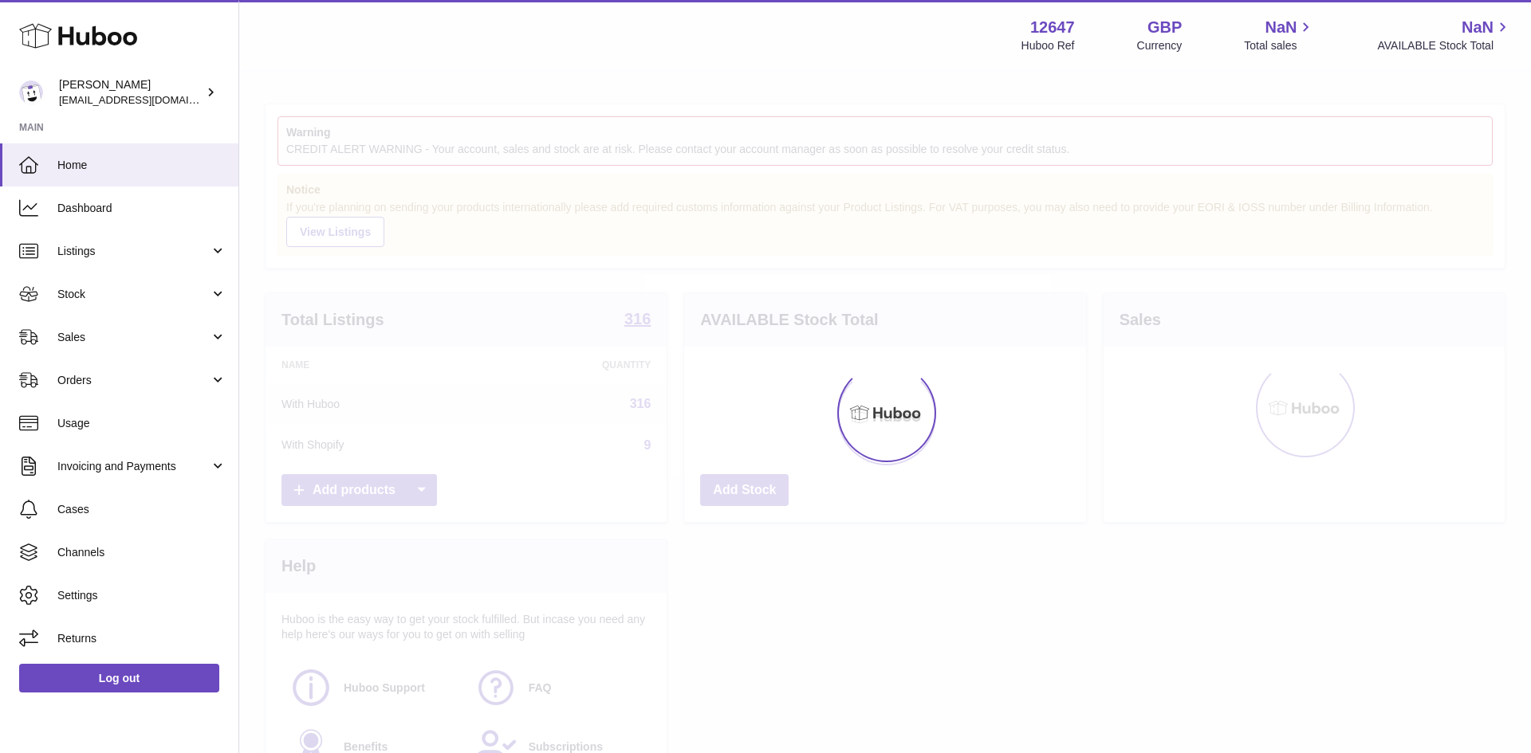  What do you see at coordinates (142, 423) in the screenshot?
I see `span: Usage` at bounding box center [142, 423].